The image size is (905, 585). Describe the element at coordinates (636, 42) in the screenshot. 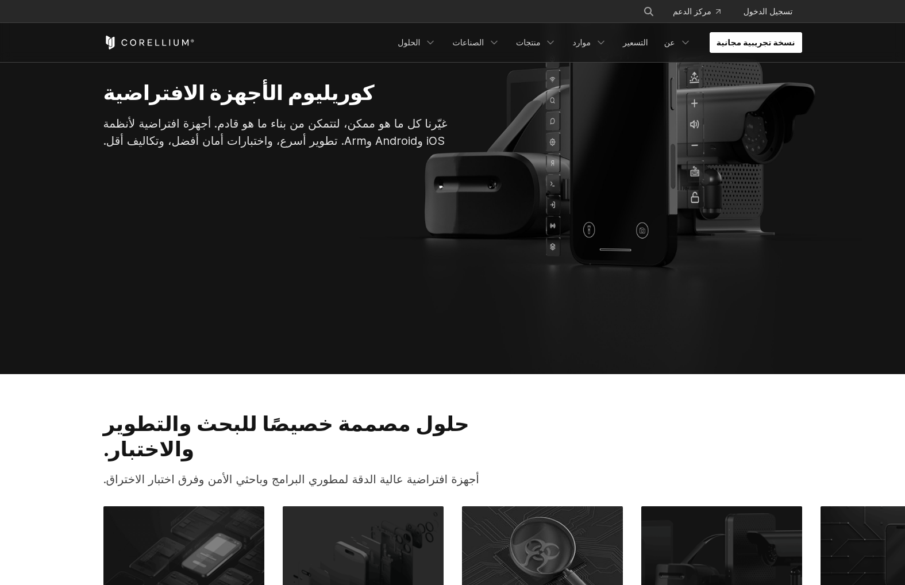

I see `font: التسعير` at that location.